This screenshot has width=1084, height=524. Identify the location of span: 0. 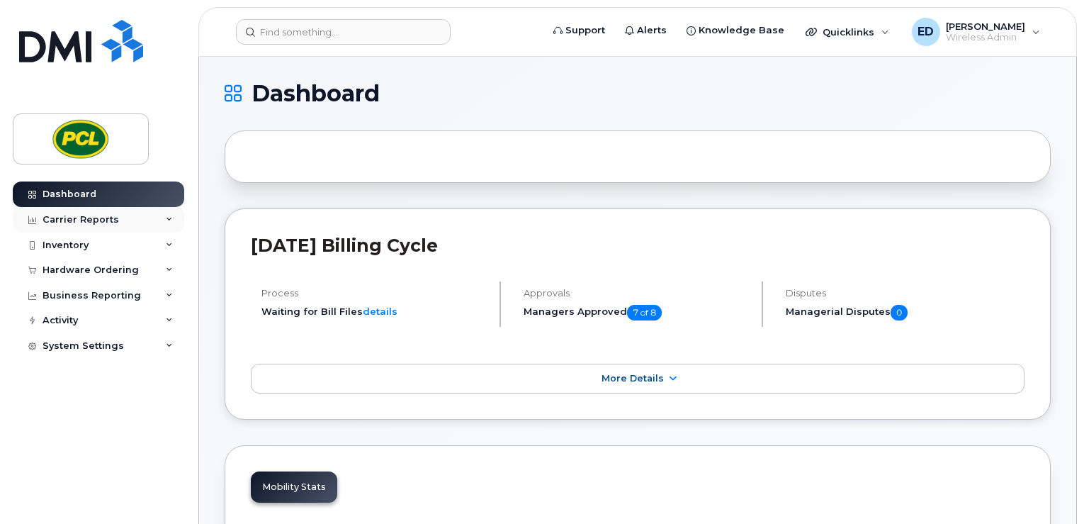
(899, 312).